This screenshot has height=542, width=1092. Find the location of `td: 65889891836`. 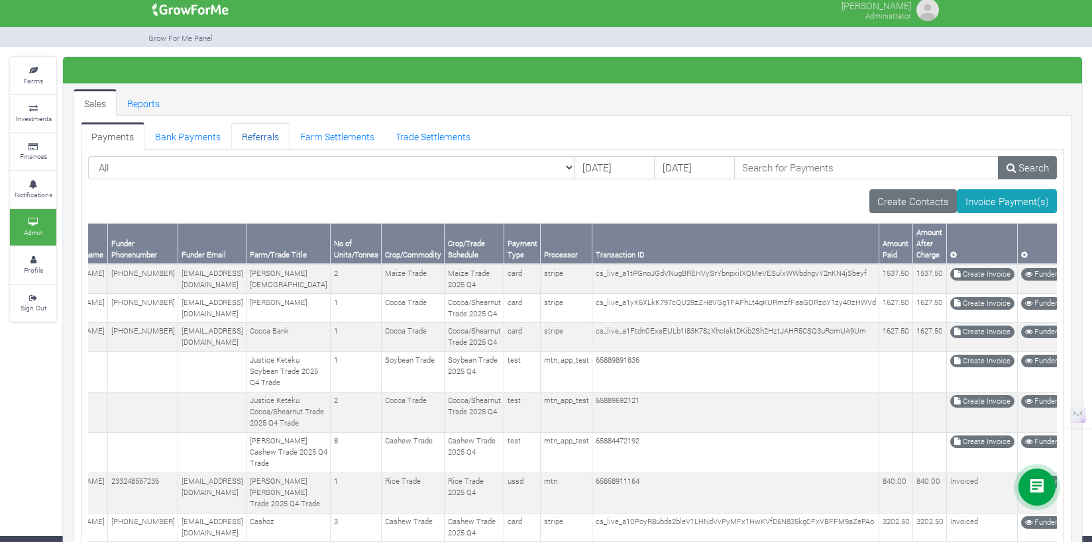

td: 65889891836 is located at coordinates (735, 372).